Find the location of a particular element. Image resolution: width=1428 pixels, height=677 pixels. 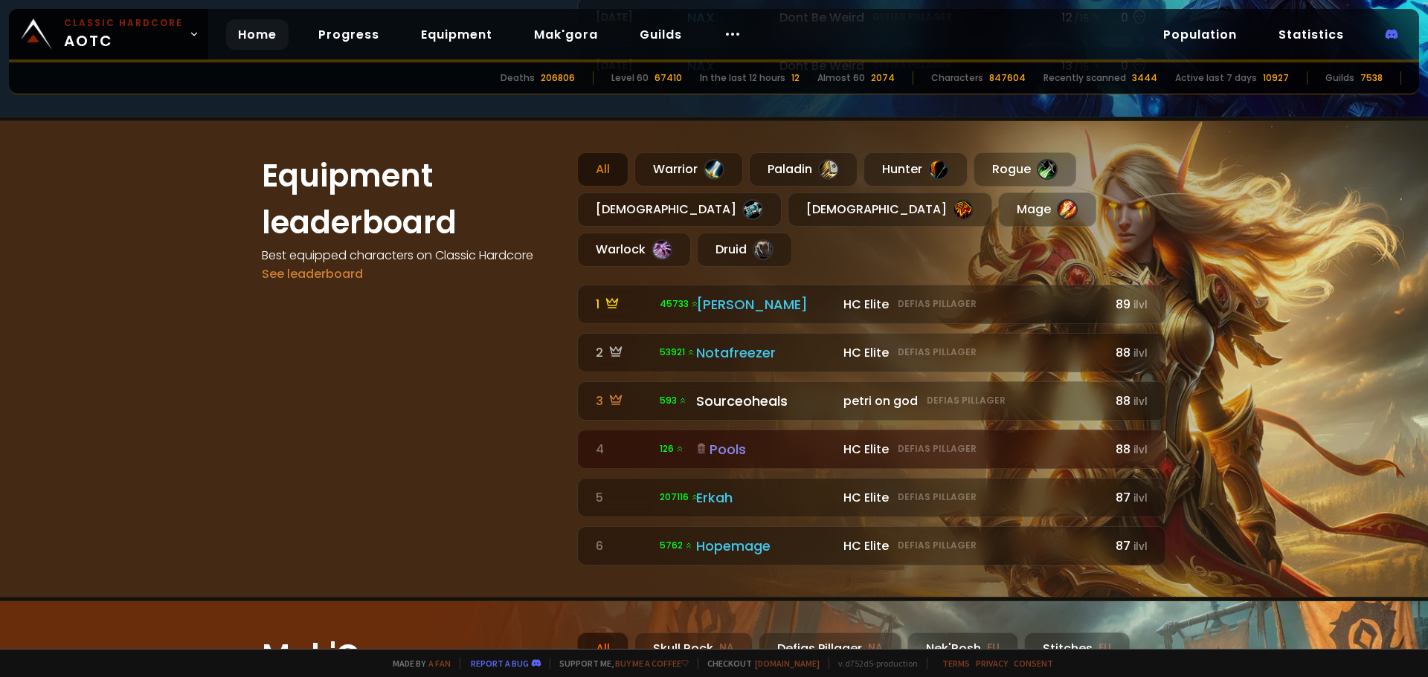

a: 5 207116 Erkah HC EliteDefias Pillager87ilvl is located at coordinates (872, 498).